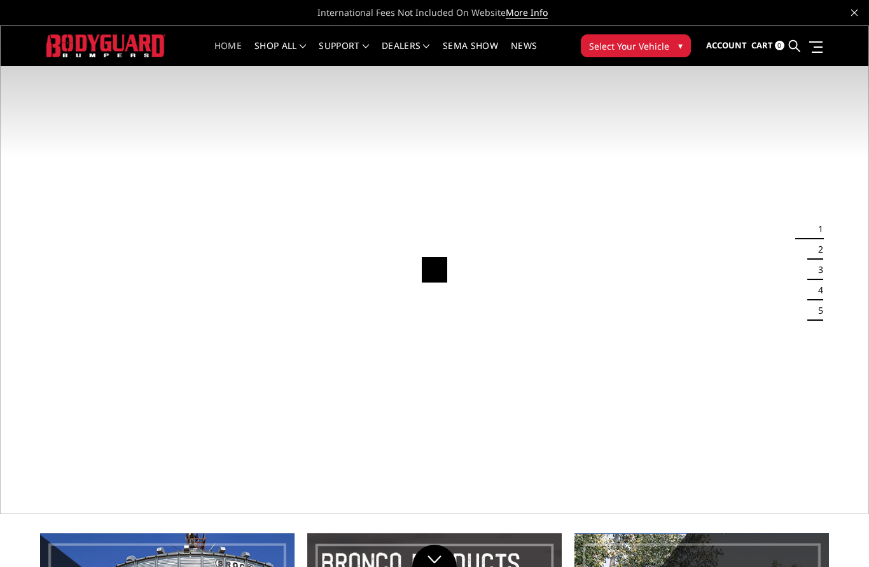 The width and height of the screenshot is (869, 567). Describe the element at coordinates (817, 290) in the screenshot. I see `button: 4 of 5` at that location.